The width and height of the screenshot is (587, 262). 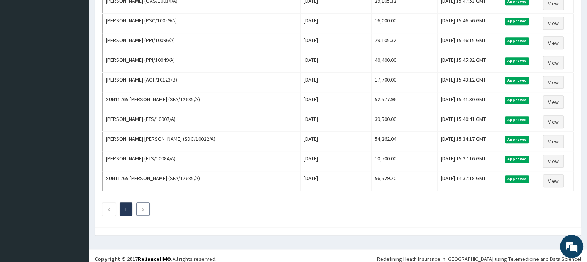 I want to click on div: Chat with us now, so click(x=85, y=48).